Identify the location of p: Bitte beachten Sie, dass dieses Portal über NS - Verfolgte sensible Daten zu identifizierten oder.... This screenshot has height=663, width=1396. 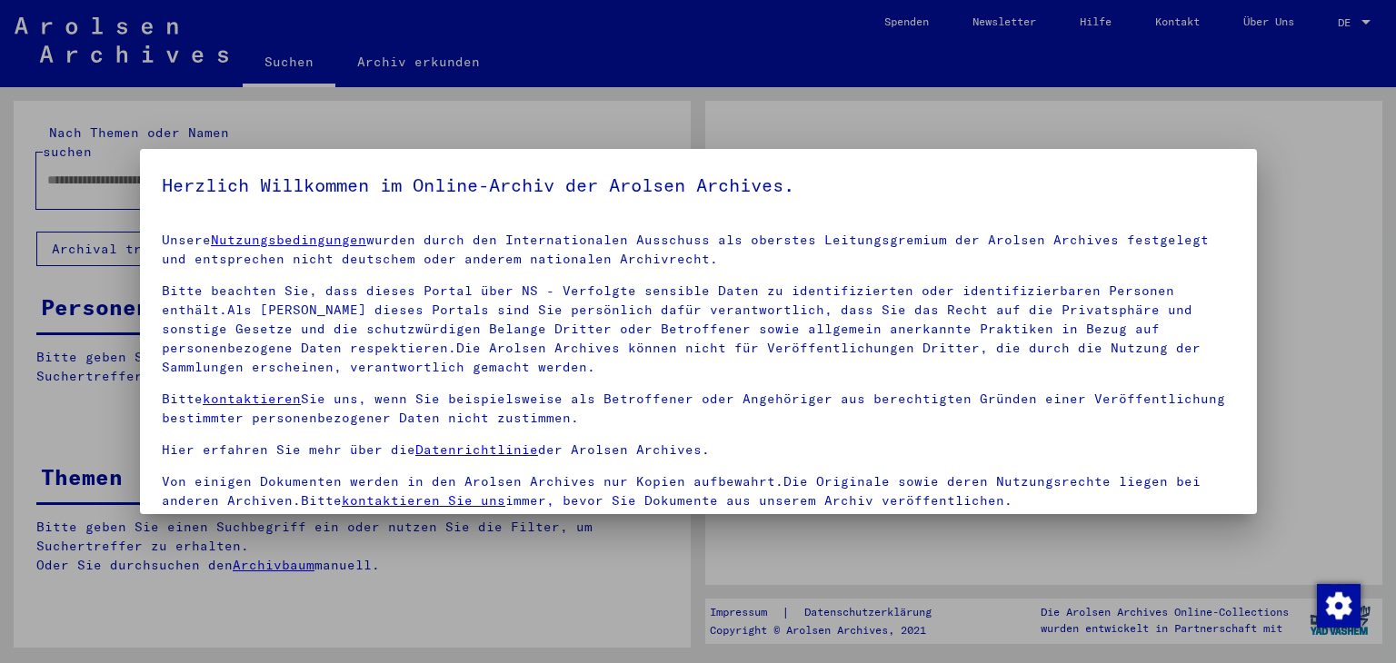
(698, 329).